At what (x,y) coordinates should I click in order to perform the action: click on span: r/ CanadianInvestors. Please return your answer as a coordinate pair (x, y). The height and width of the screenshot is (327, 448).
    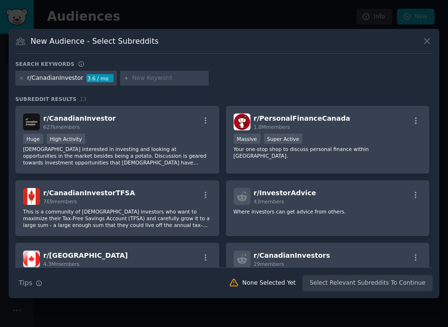
    Looking at the image, I should click on (292, 255).